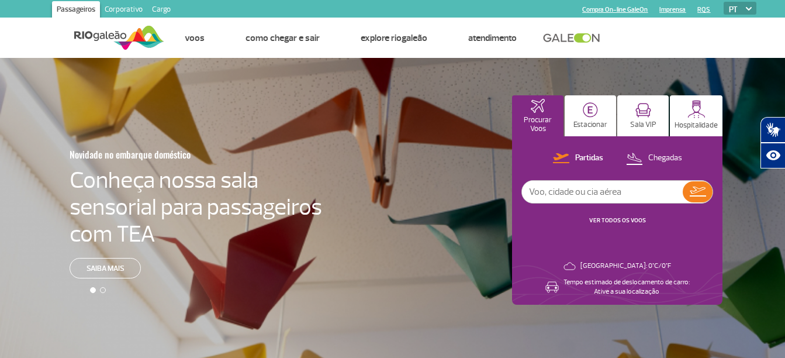  What do you see at coordinates (161, 11) in the screenshot?
I see `a: Cargo` at bounding box center [161, 11].